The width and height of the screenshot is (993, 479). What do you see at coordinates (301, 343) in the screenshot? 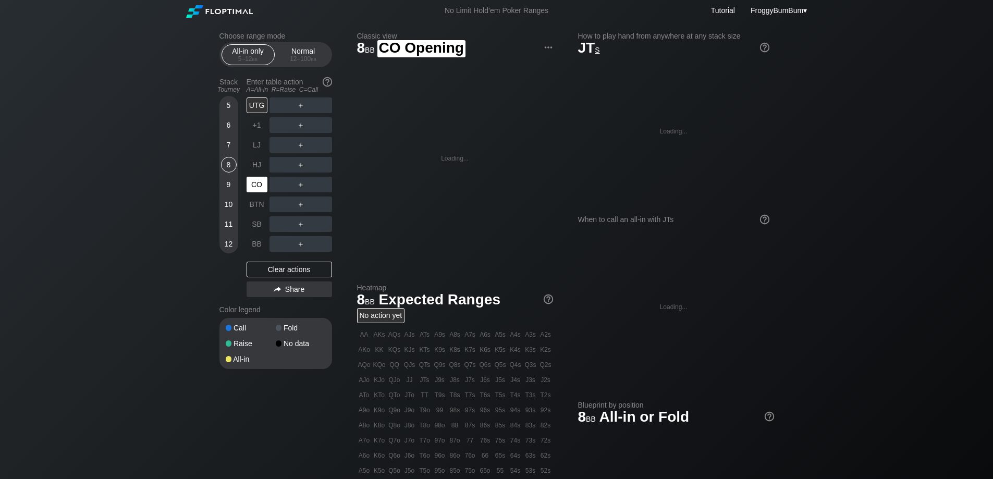
I see `div: No data` at bounding box center [301, 343].